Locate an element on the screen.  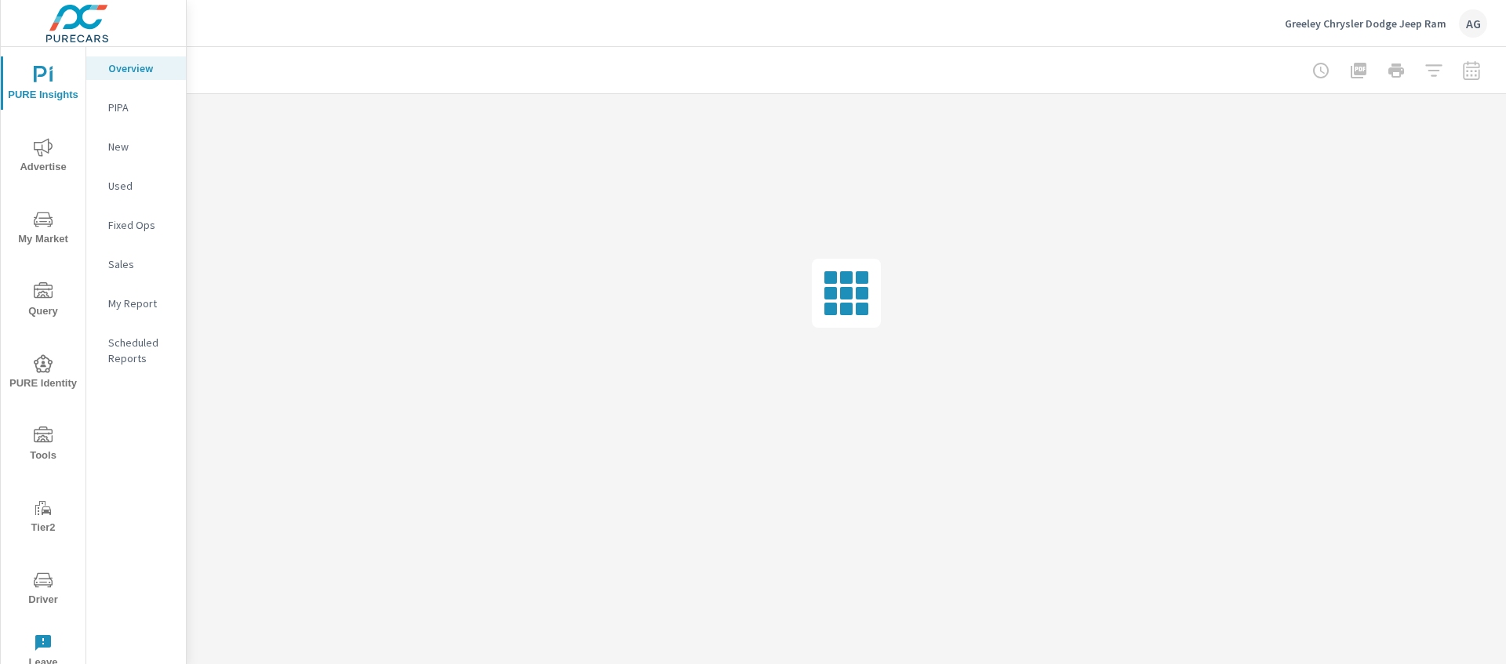
p: Scheduled Reports is located at coordinates (140, 351).